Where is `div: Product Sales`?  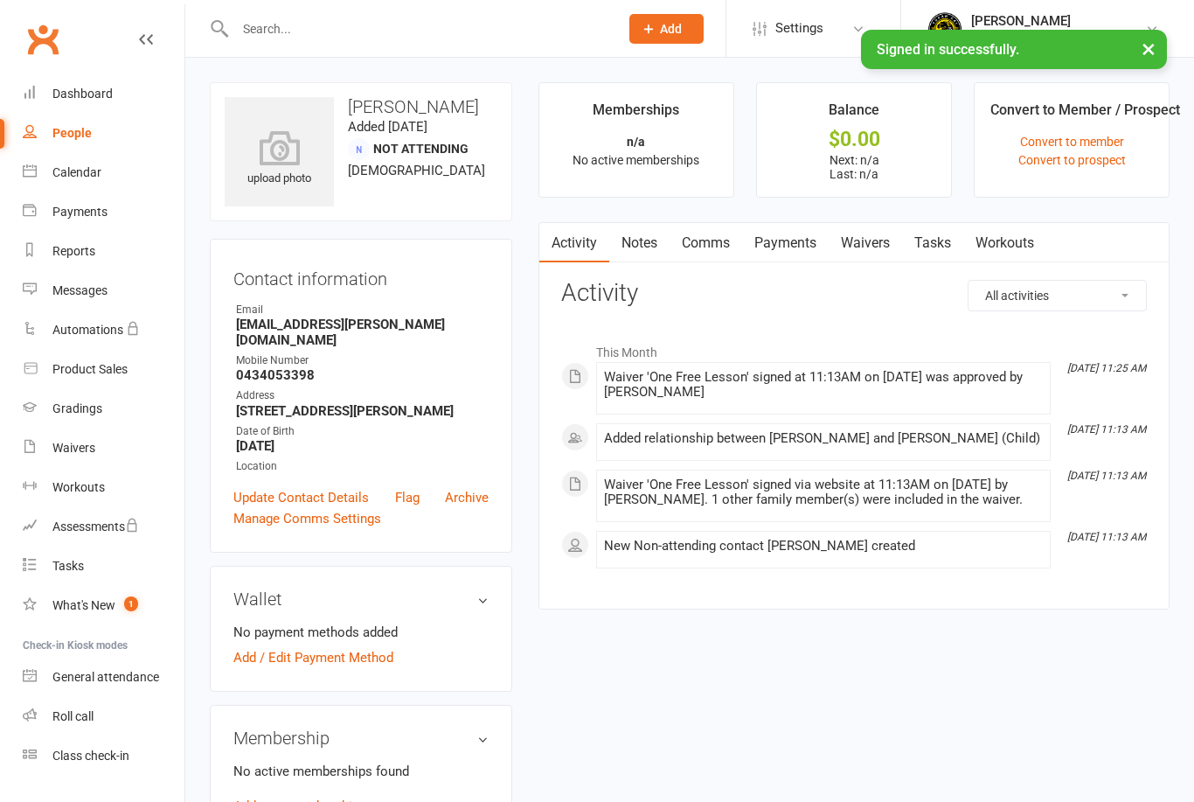 div: Product Sales is located at coordinates (90, 369).